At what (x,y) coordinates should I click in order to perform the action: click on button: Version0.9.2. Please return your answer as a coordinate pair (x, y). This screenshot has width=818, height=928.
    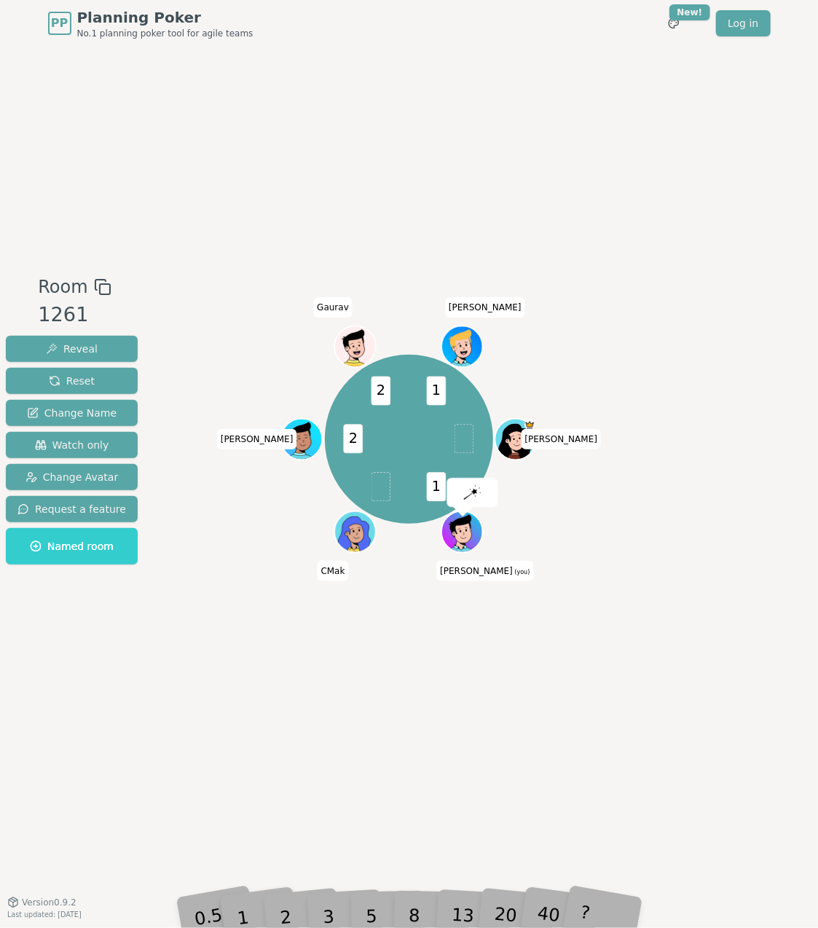
    Looking at the image, I should click on (41, 902).